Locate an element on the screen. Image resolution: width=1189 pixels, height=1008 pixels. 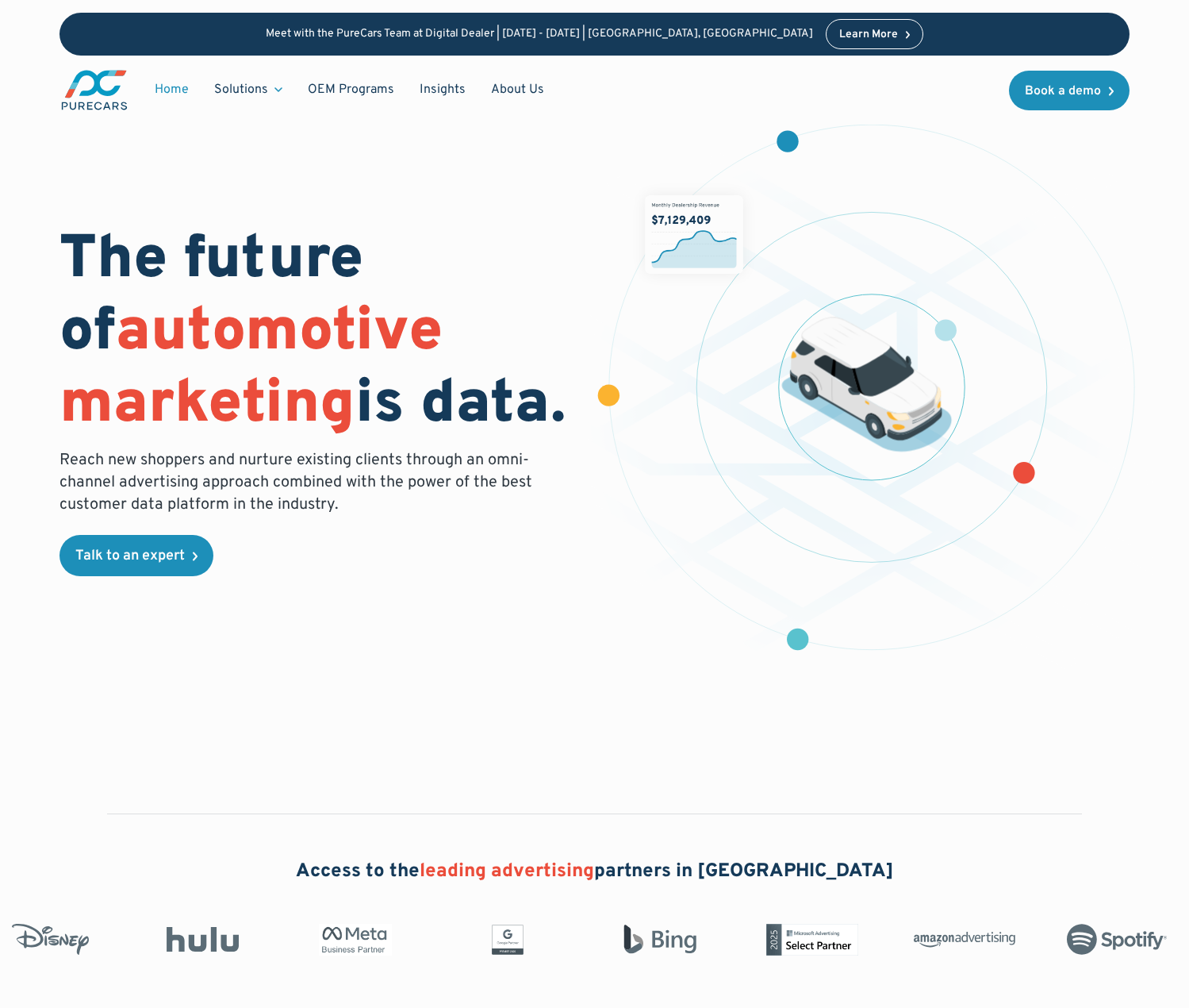
img: chart showing monthly dealership revenue of $7m is located at coordinates (693, 235).